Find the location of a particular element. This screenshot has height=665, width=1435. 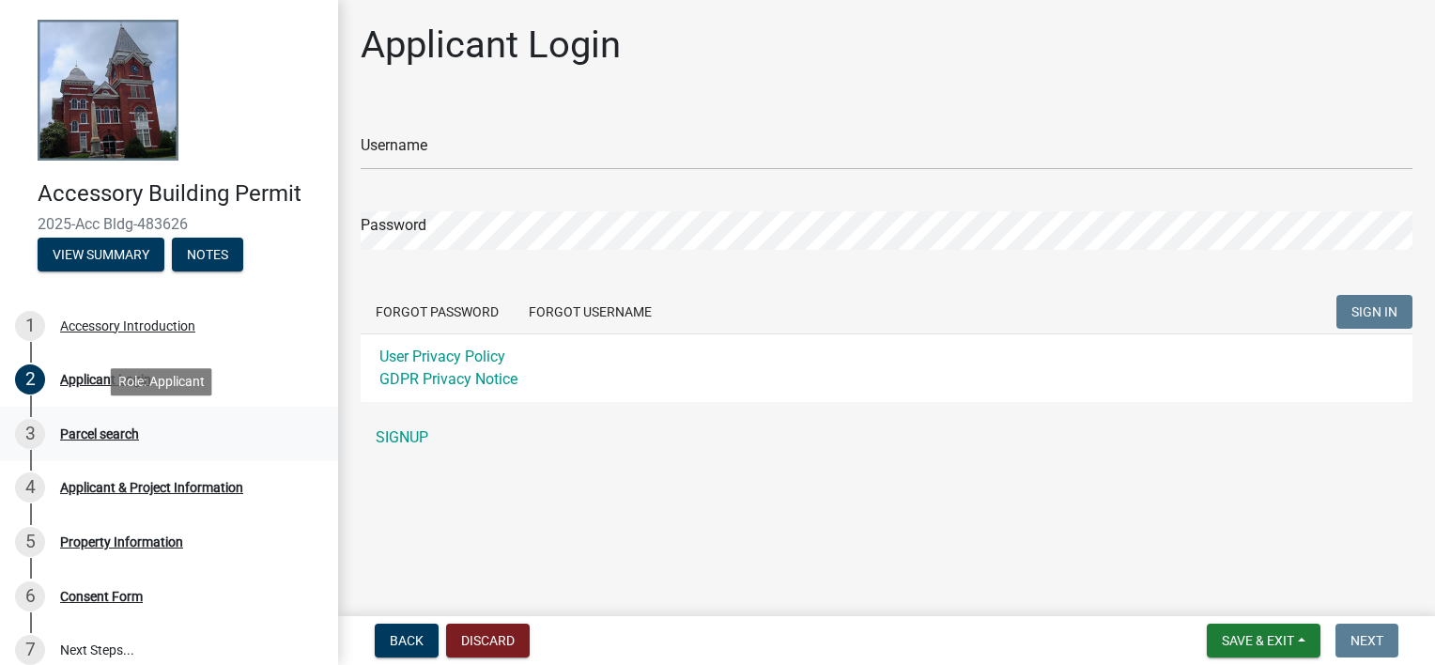

span: Back is located at coordinates (407, 640).